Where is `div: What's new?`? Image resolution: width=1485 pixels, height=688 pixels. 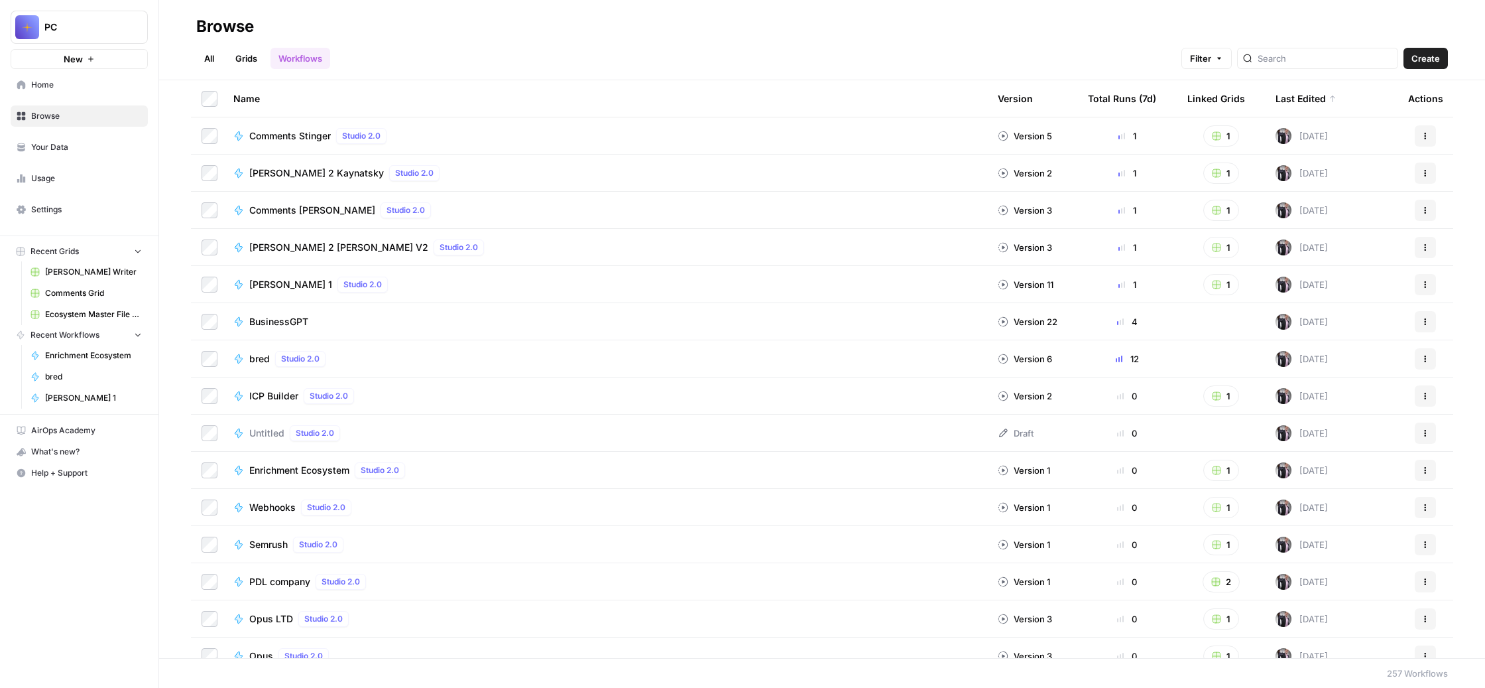 div: What's new? is located at coordinates (79, 452).